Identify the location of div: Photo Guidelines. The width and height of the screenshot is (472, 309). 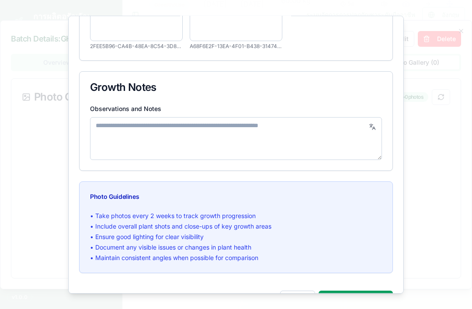
(236, 196).